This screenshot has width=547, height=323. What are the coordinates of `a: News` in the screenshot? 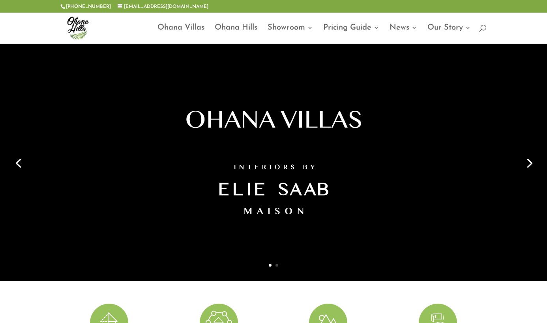 It's located at (403, 34).